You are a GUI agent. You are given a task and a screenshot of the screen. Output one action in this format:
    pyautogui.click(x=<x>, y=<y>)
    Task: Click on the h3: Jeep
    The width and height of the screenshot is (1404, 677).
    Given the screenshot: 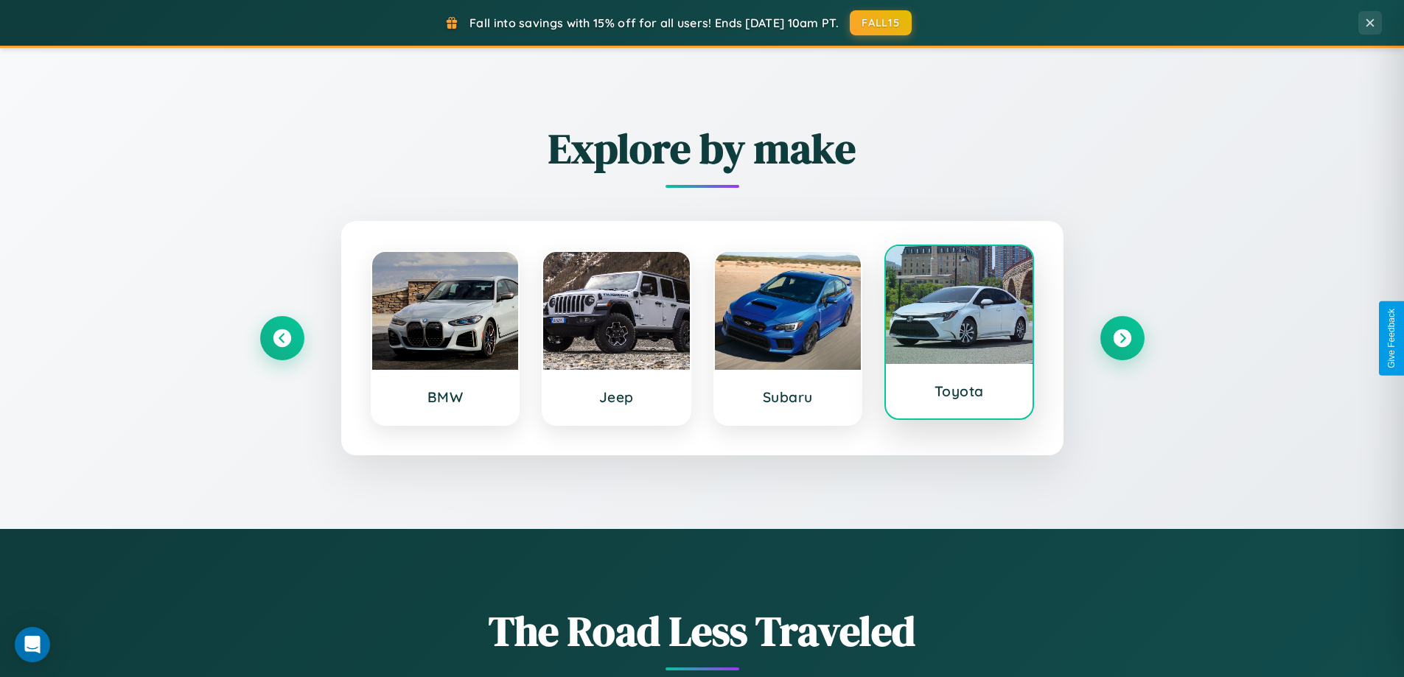 What is the action you would take?
    pyautogui.click(x=616, y=397)
    